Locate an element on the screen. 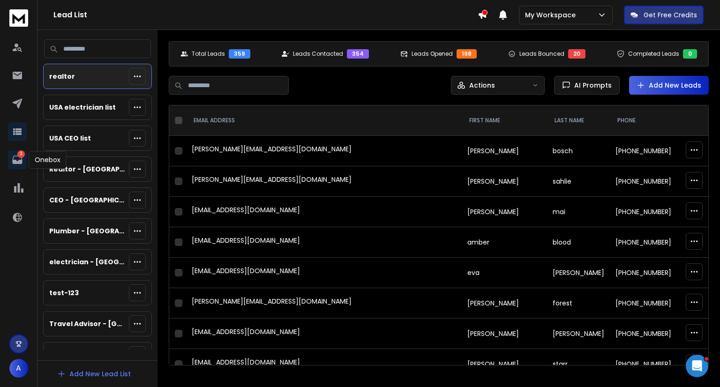 Image resolution: width=720 pixels, height=387 pixels. div: 354 is located at coordinates (358, 54).